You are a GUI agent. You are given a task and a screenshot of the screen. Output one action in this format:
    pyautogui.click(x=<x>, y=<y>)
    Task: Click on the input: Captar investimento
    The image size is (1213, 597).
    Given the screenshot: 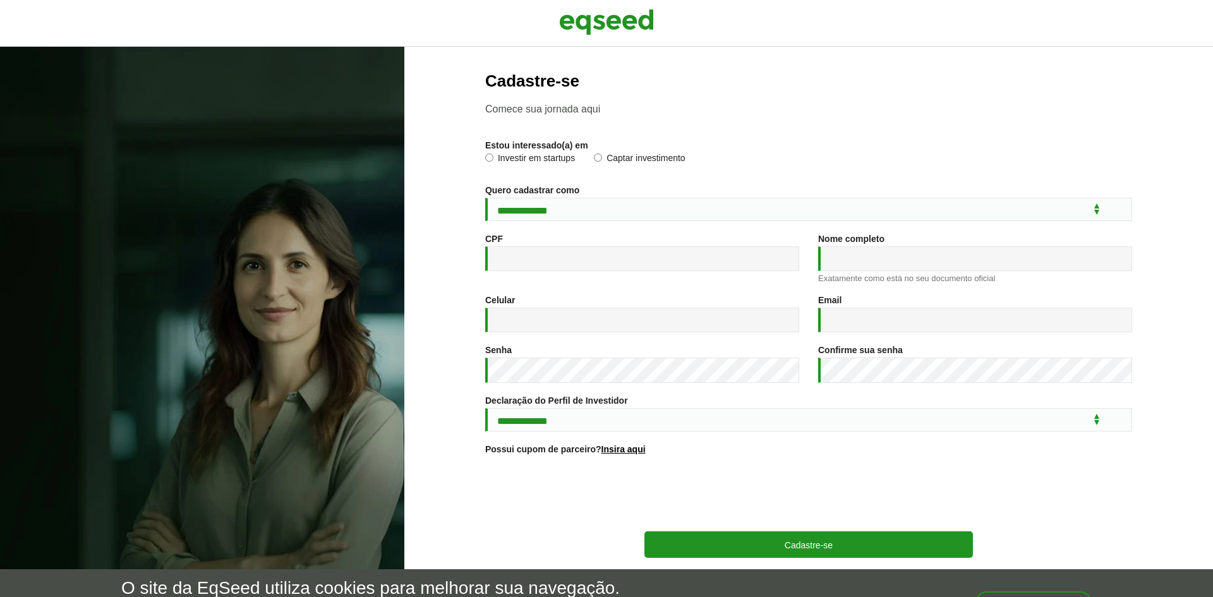 What is the action you would take?
    pyautogui.click(x=598, y=157)
    